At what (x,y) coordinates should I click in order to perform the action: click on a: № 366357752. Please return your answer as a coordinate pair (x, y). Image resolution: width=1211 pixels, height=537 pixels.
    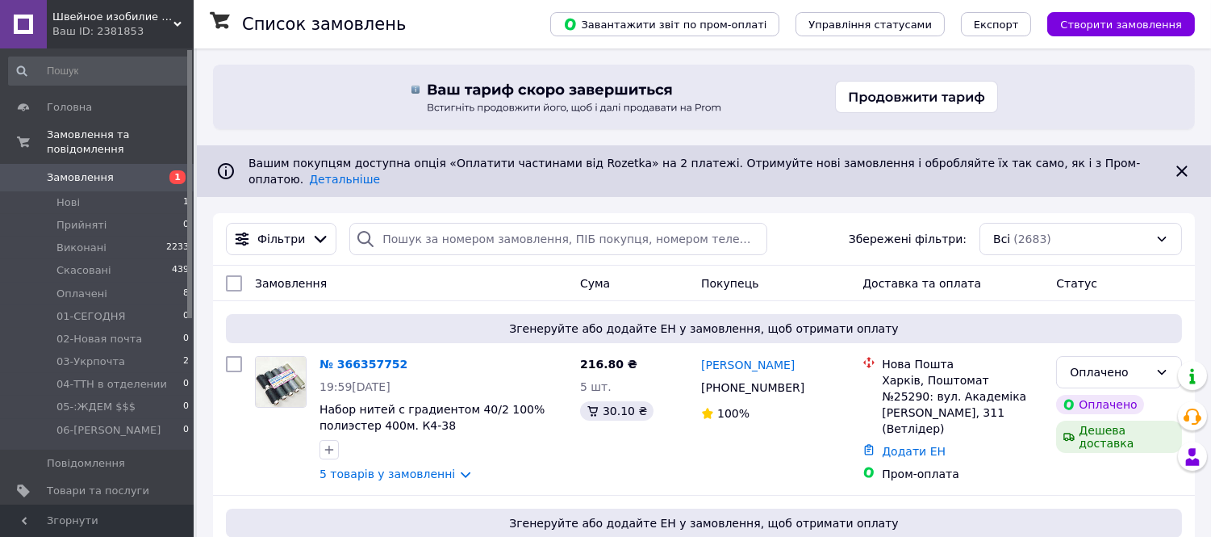
    Looking at the image, I should click on (363, 364).